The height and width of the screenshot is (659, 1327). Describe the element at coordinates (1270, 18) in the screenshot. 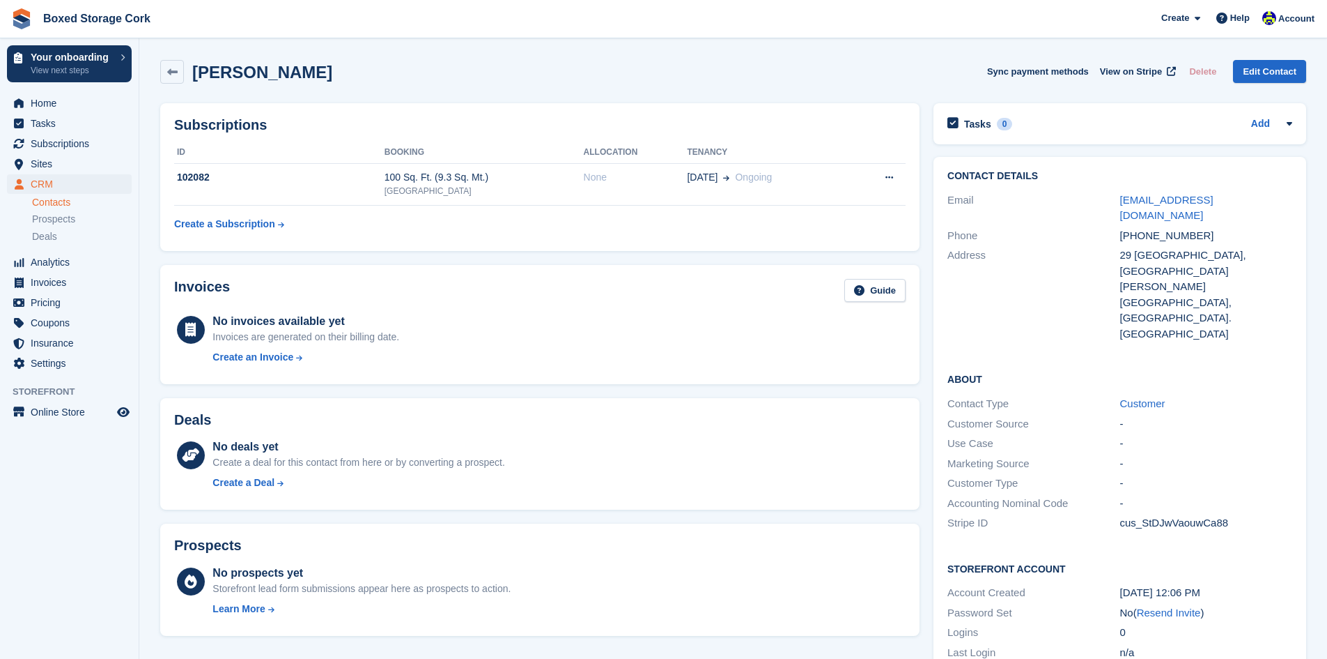

I see `img: Vincent` at that location.